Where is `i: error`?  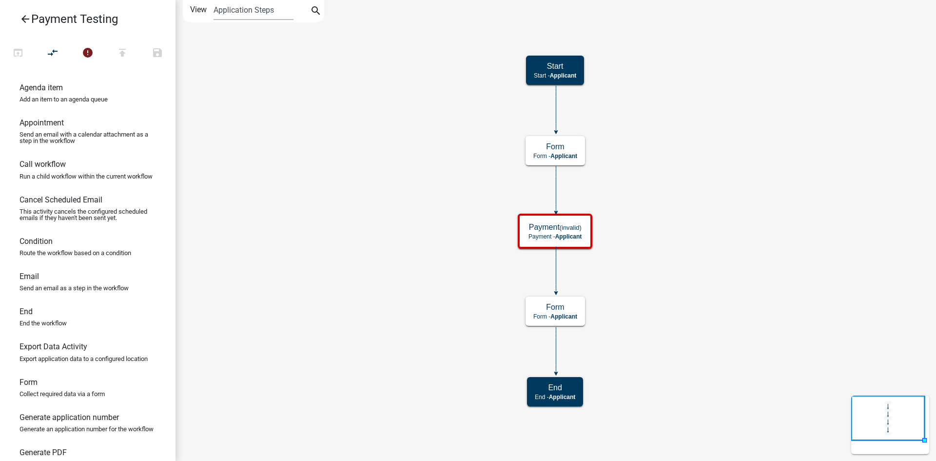
i: error is located at coordinates (88, 54).